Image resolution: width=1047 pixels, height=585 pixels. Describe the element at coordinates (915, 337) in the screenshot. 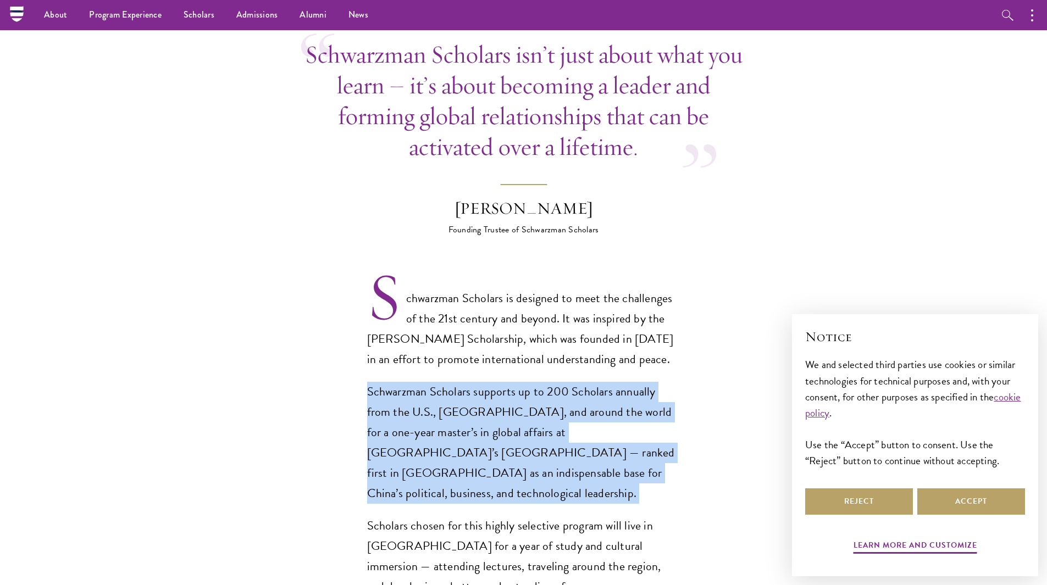

I see `h2: Notice` at that location.